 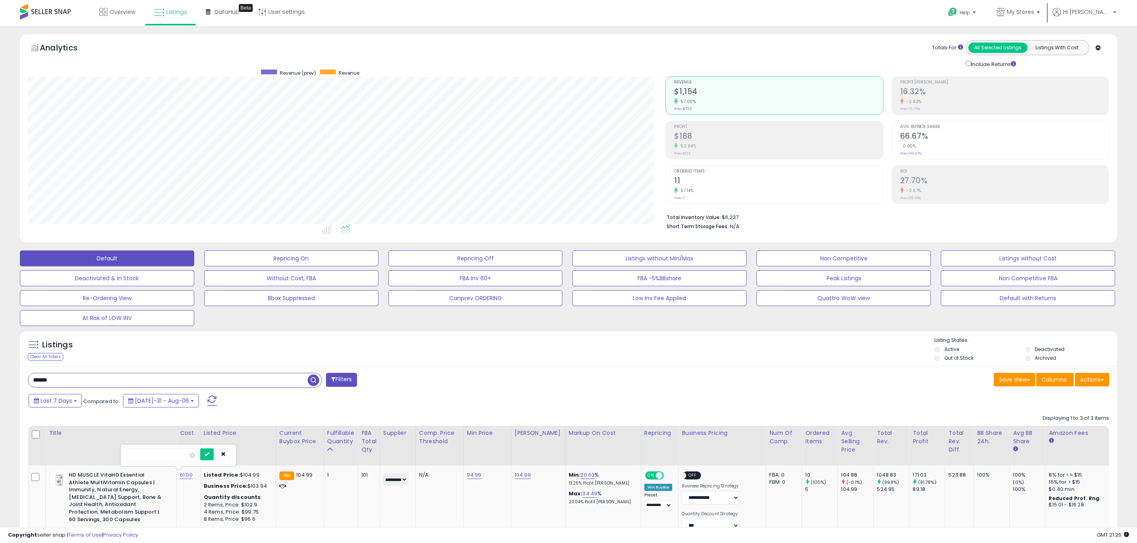 What do you see at coordinates (487, 433) in the screenshot?
I see `div: Min Price` at bounding box center [487, 433].